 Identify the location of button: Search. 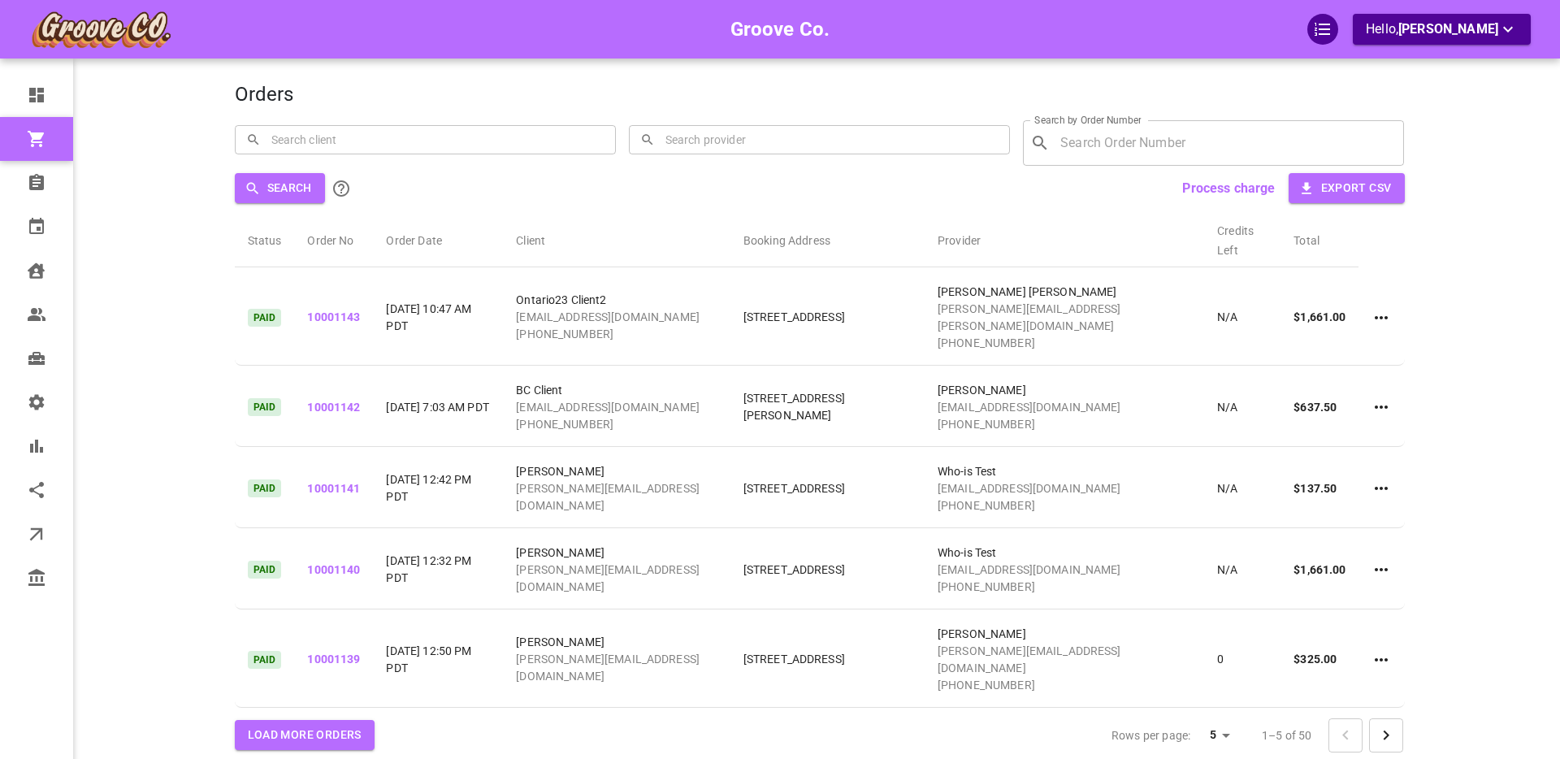
(279, 188).